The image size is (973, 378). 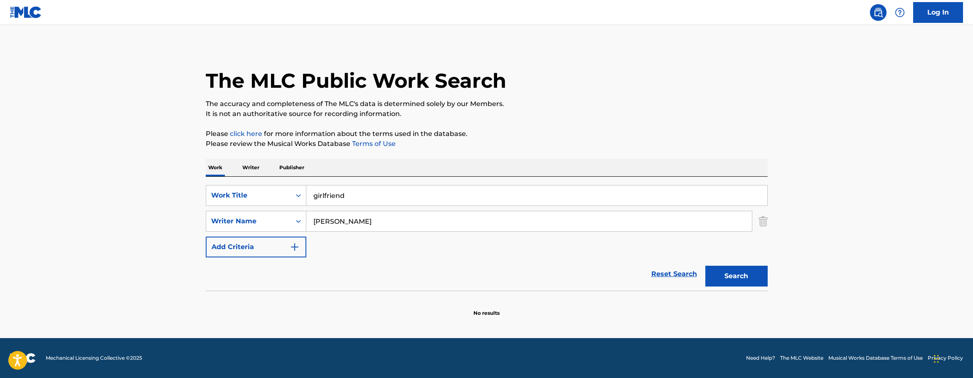 What do you see at coordinates (292, 168) in the screenshot?
I see `p: Publisher` at bounding box center [292, 168].